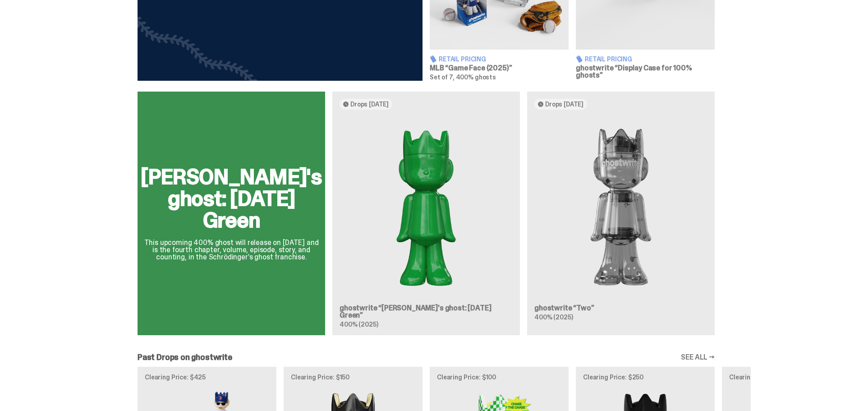 The height and width of the screenshot is (411, 859). What do you see at coordinates (621, 308) in the screenshot?
I see `h3: ghostwrite “Two”` at bounding box center [621, 308].